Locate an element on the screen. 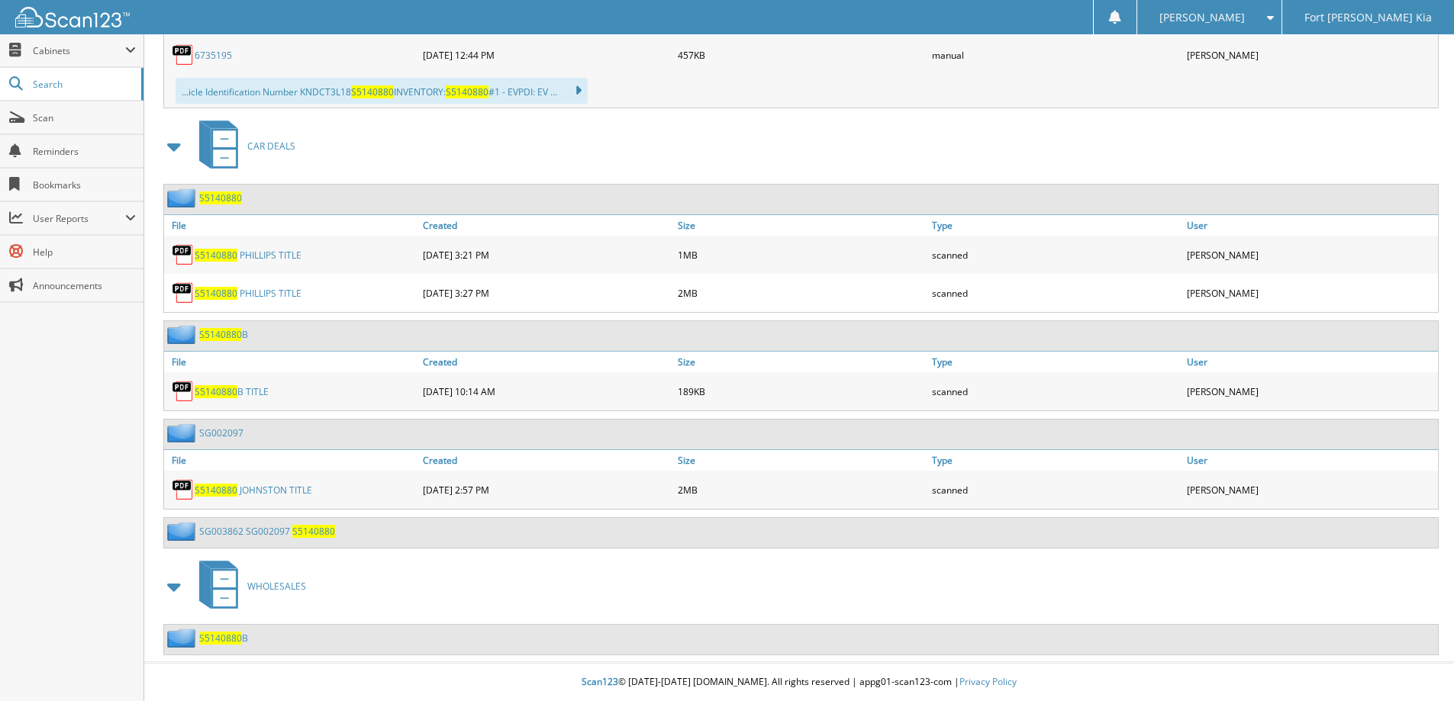 The image size is (1454, 701). a: S5140880 is located at coordinates (221, 198).